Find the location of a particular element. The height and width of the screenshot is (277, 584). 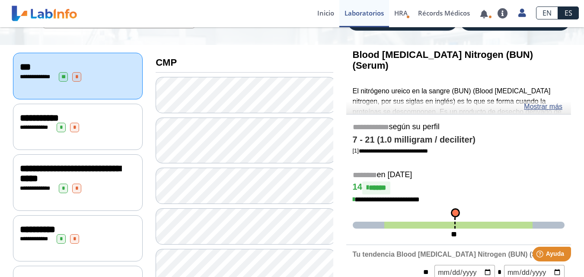

a: ES is located at coordinates (569, 13).